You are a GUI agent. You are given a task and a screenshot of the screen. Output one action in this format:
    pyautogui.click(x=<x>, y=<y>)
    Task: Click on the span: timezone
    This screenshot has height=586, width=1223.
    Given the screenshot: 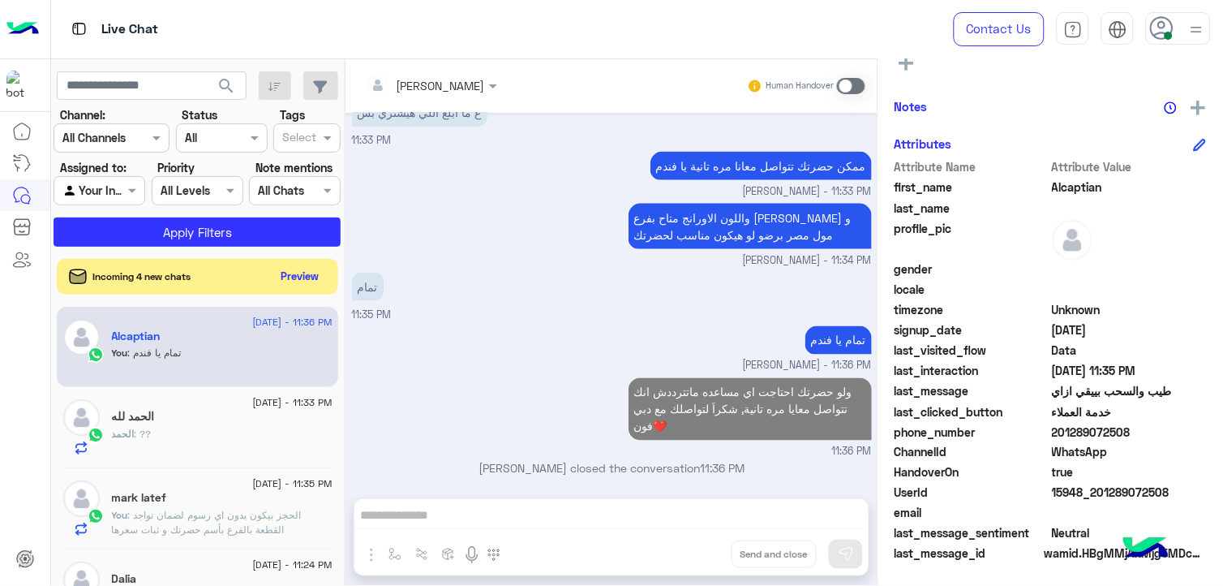 What is the action you would take?
    pyautogui.click(x=972, y=309)
    